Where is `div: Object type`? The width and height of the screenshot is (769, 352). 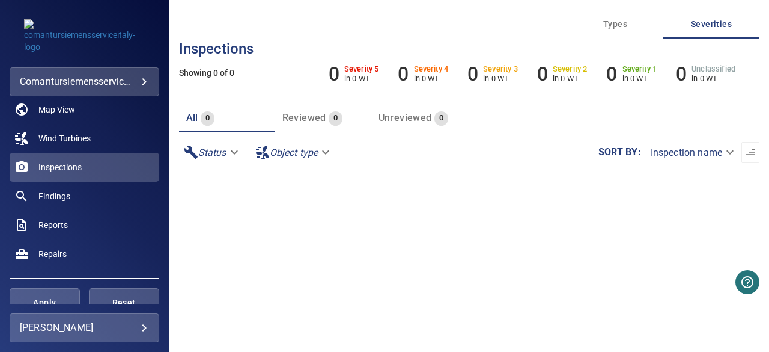 div: Object type is located at coordinates (294, 152).